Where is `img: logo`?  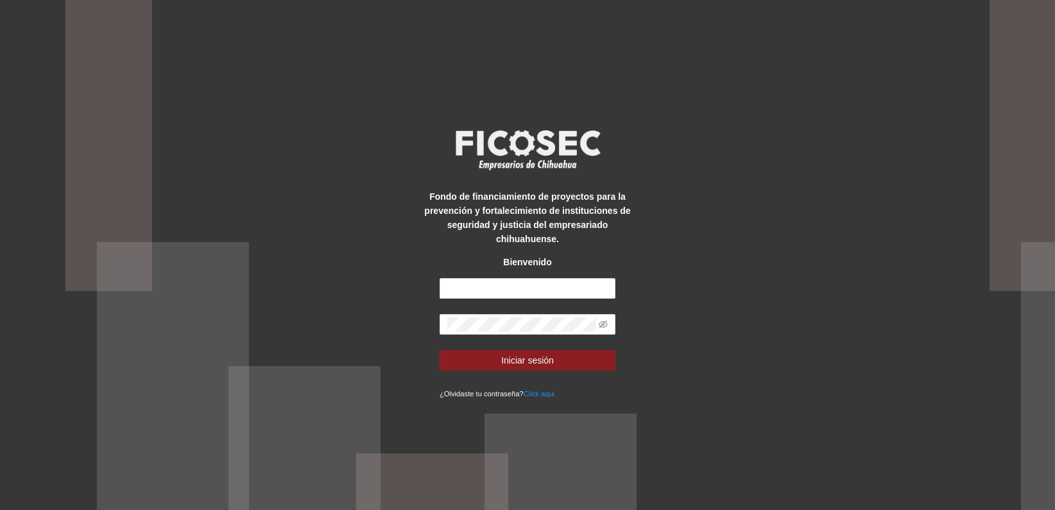
img: logo is located at coordinates (528, 150).